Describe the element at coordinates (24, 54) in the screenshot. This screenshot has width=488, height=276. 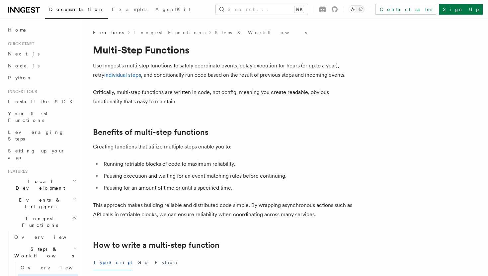
I see `span: Next.js` at that location.